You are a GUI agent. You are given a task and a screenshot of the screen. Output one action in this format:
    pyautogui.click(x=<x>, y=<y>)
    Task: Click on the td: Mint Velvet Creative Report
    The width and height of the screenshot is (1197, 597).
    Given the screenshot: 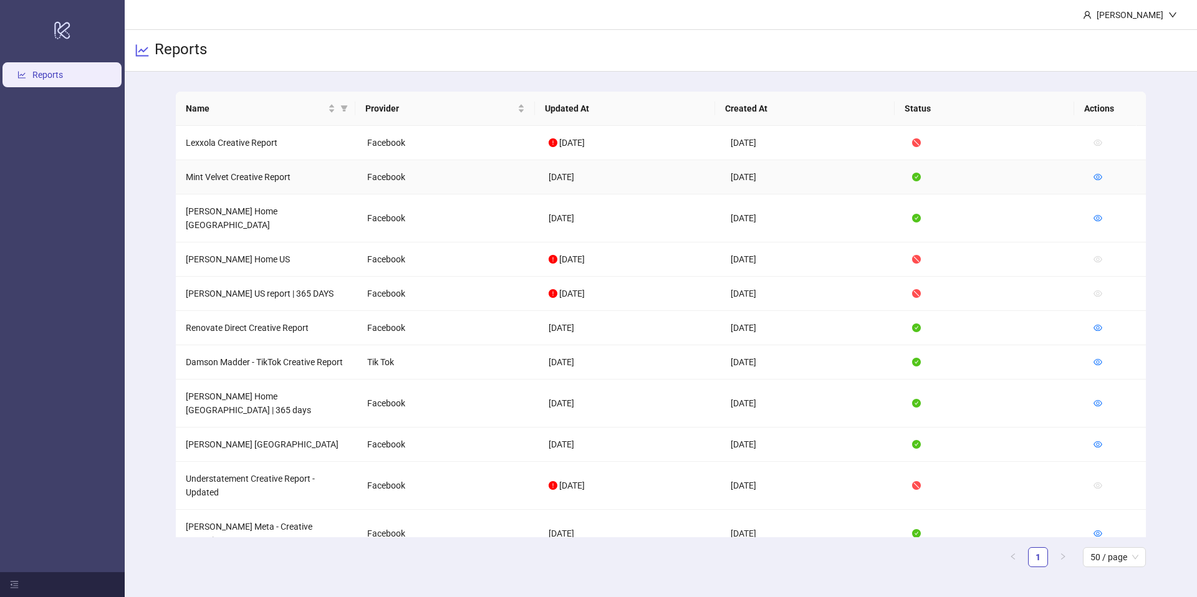 What is the action you would take?
    pyautogui.click(x=266, y=177)
    